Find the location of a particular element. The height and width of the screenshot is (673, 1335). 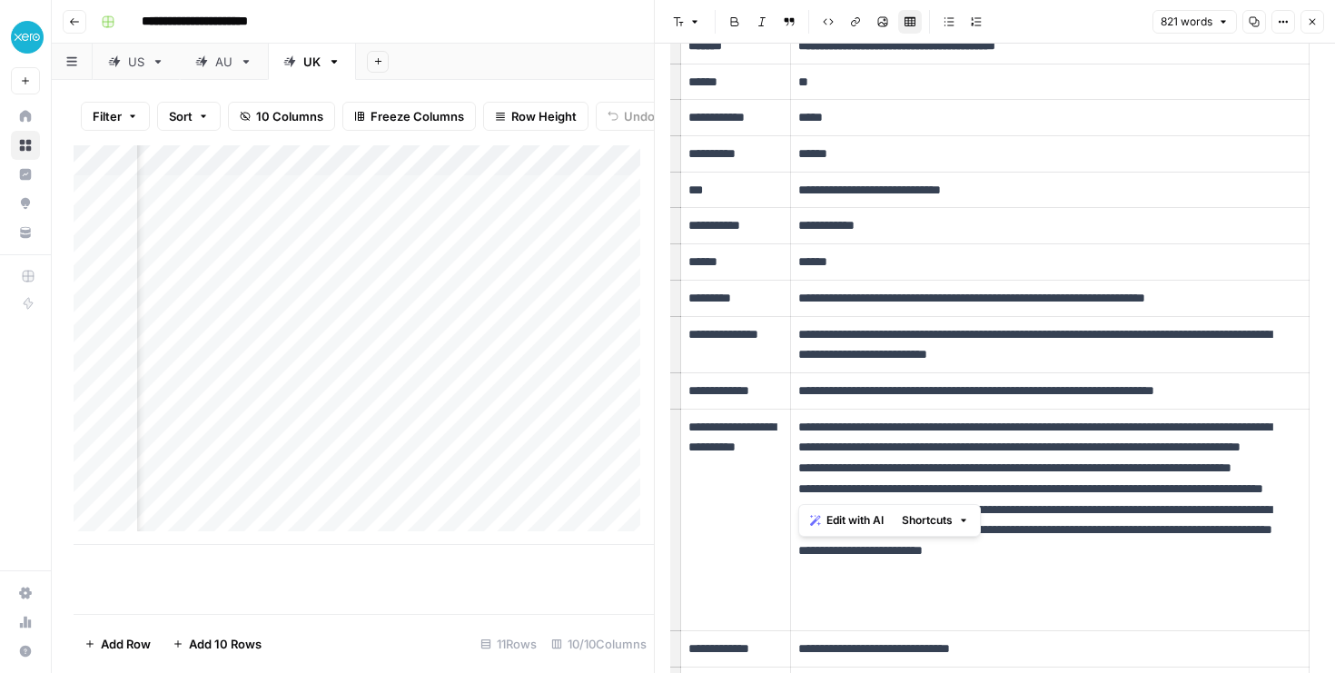

button: Edit with AI is located at coordinates (847, 521).